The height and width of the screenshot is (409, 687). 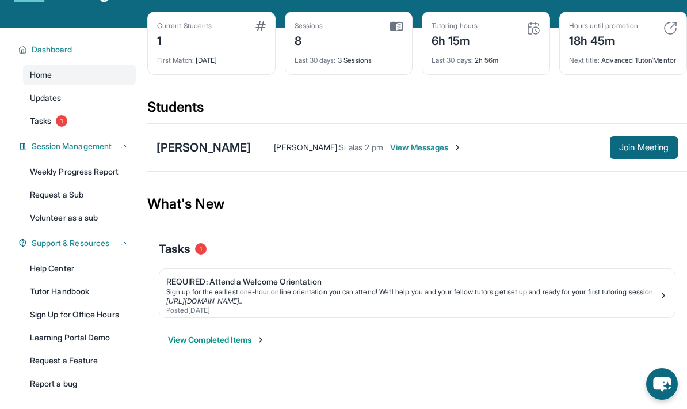 What do you see at coordinates (426, 147) in the screenshot?
I see `span: View Messages` at bounding box center [426, 147].